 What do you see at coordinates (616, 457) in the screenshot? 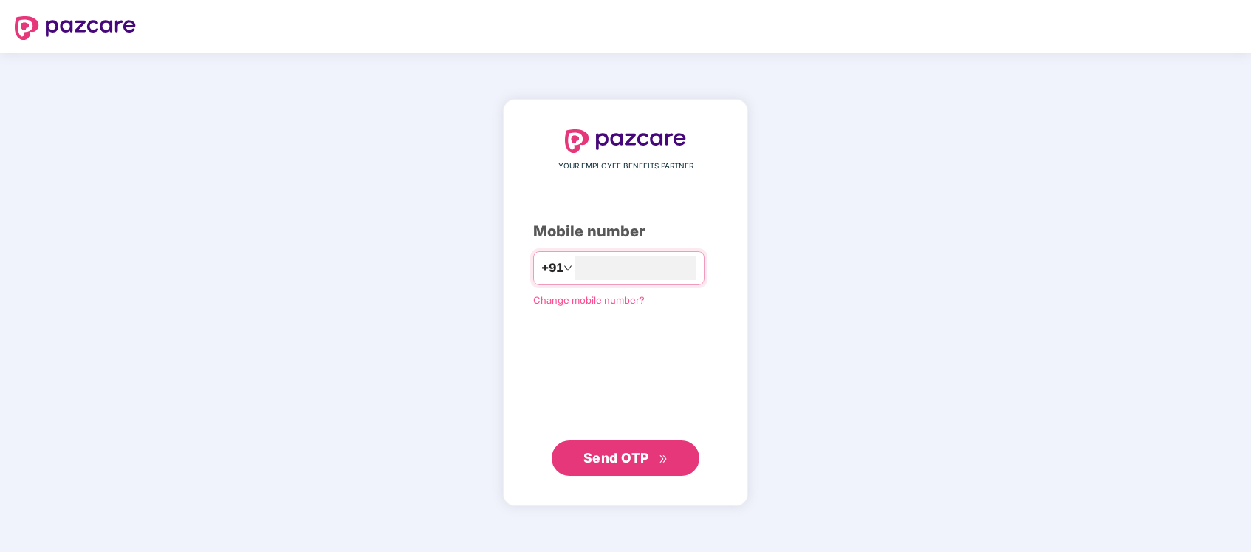
I see `span: Send OTP` at bounding box center [616, 457].